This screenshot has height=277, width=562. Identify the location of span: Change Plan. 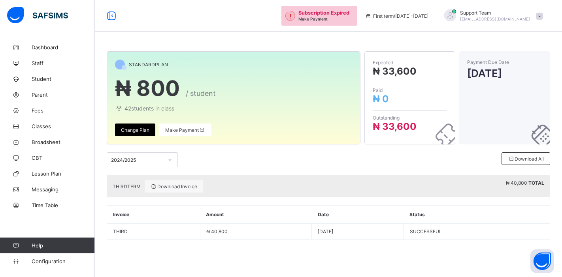
(135, 130).